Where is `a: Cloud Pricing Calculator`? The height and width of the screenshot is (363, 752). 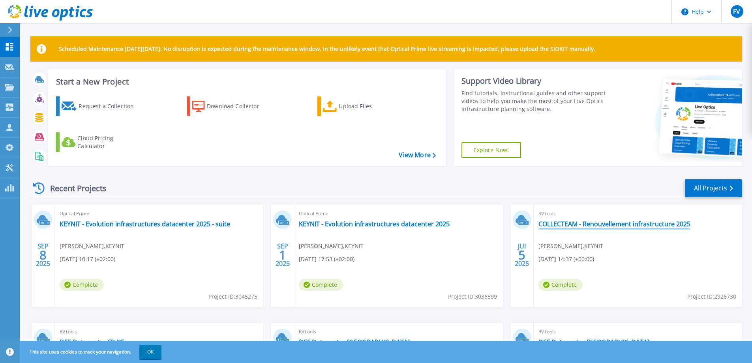 a: Cloud Pricing Calculator is located at coordinates (100, 142).